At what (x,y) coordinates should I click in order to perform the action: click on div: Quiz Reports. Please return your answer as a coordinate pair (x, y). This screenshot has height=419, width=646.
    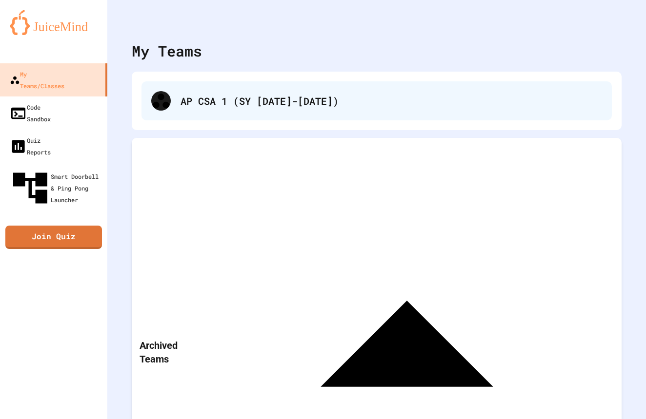
    Looking at the image, I should click on (30, 146).